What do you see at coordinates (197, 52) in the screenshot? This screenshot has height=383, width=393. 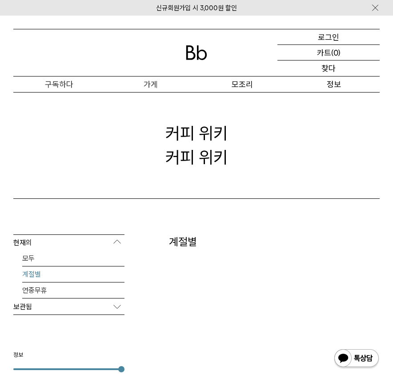 I see `img: 로고` at bounding box center [197, 52].